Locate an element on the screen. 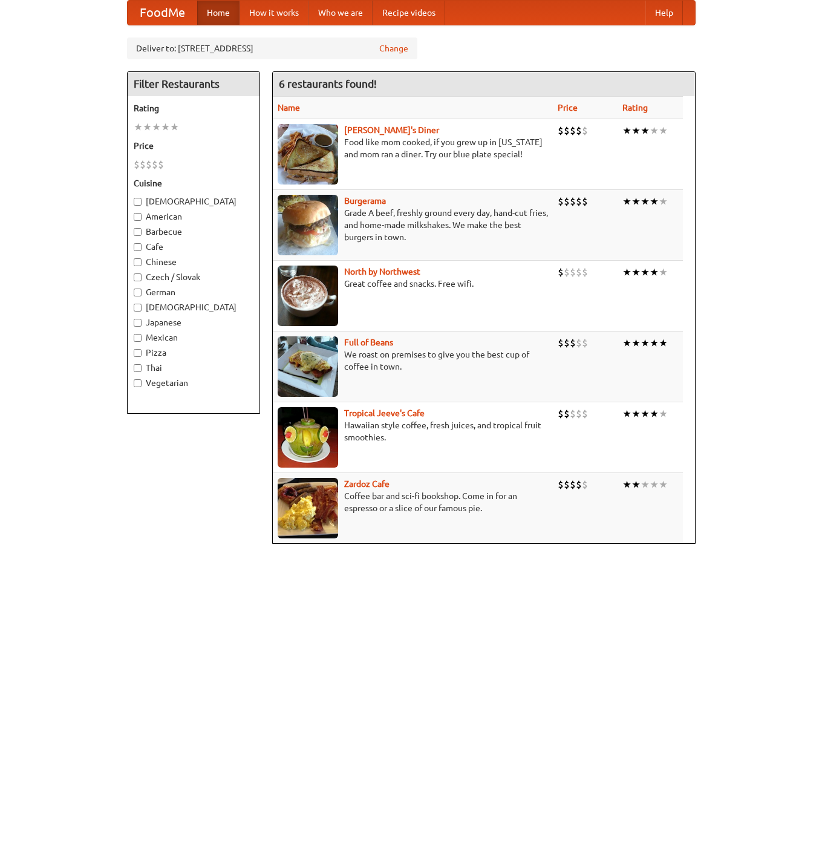  a: FoodMe is located at coordinates (162, 13).